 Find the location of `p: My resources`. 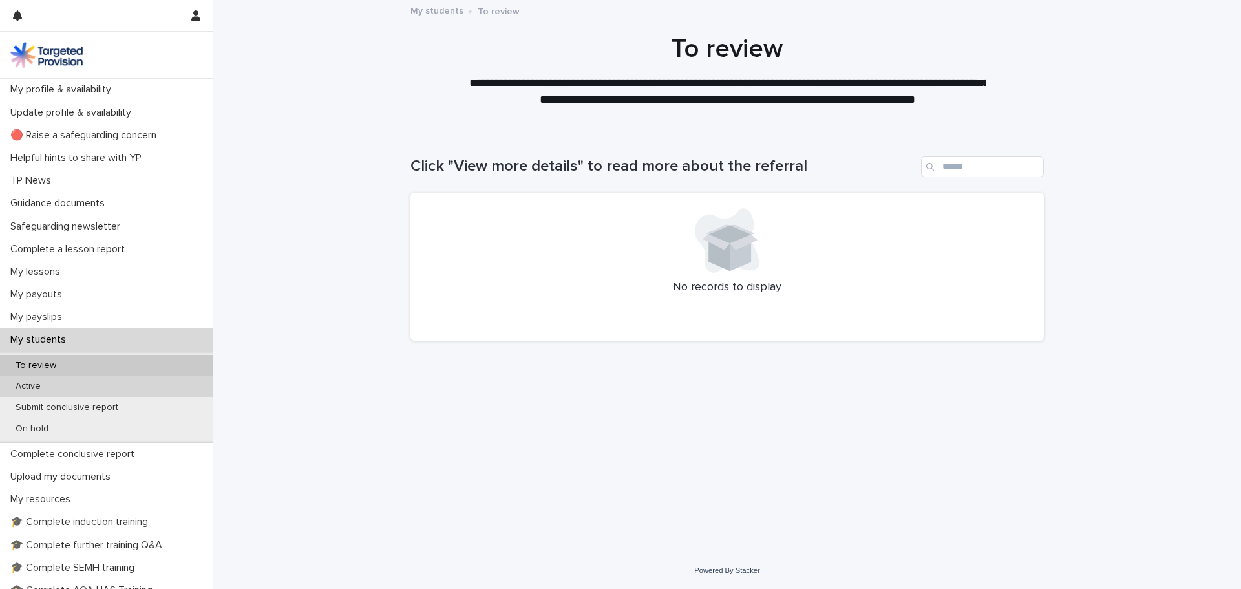

p: My resources is located at coordinates (43, 499).